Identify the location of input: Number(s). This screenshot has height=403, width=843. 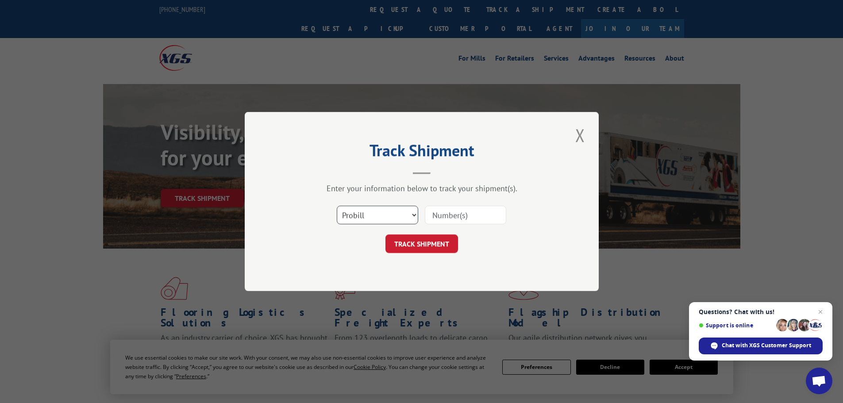
(466, 215).